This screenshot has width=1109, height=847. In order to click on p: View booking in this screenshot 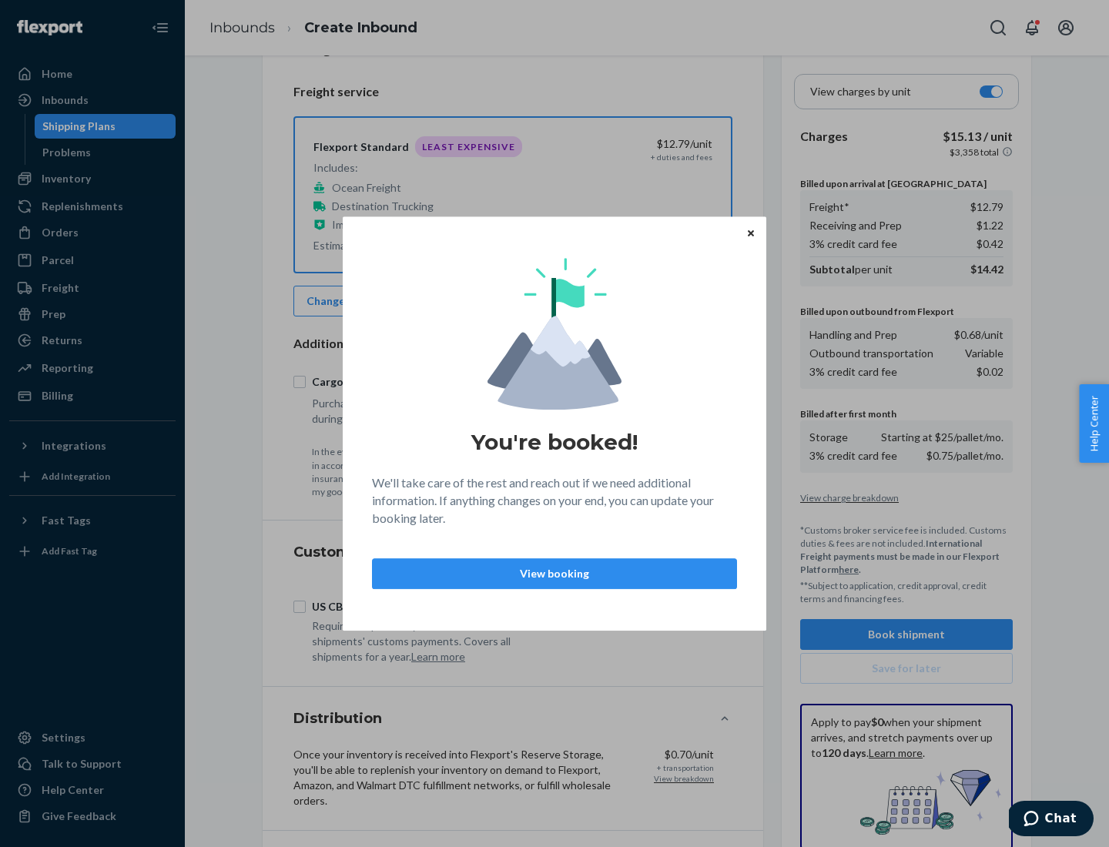, I will do `click(554, 574)`.